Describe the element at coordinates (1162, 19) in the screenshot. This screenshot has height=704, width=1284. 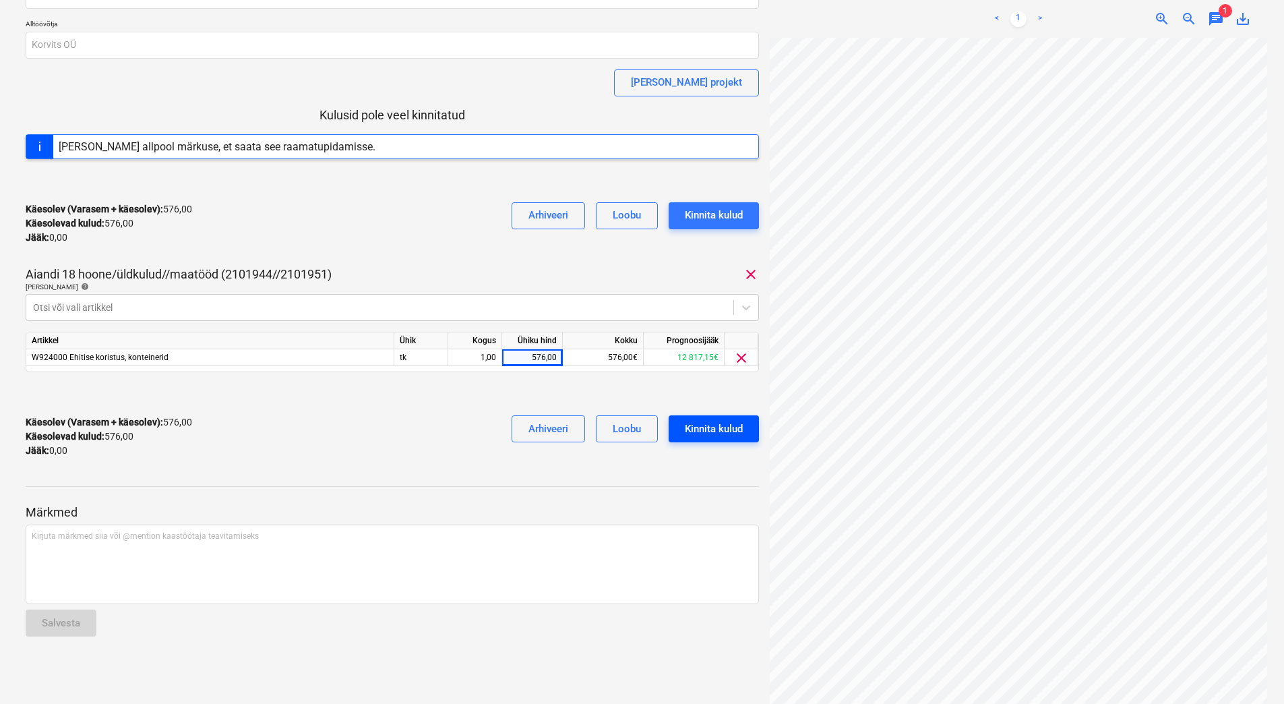
I see `span: zoom_in` at that location.